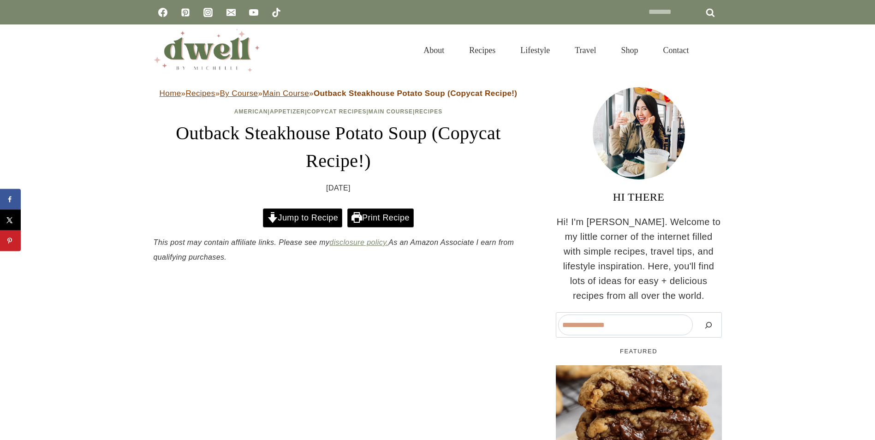 Image resolution: width=875 pixels, height=440 pixels. What do you see at coordinates (676, 50) in the screenshot?
I see `a: Contact` at bounding box center [676, 50].